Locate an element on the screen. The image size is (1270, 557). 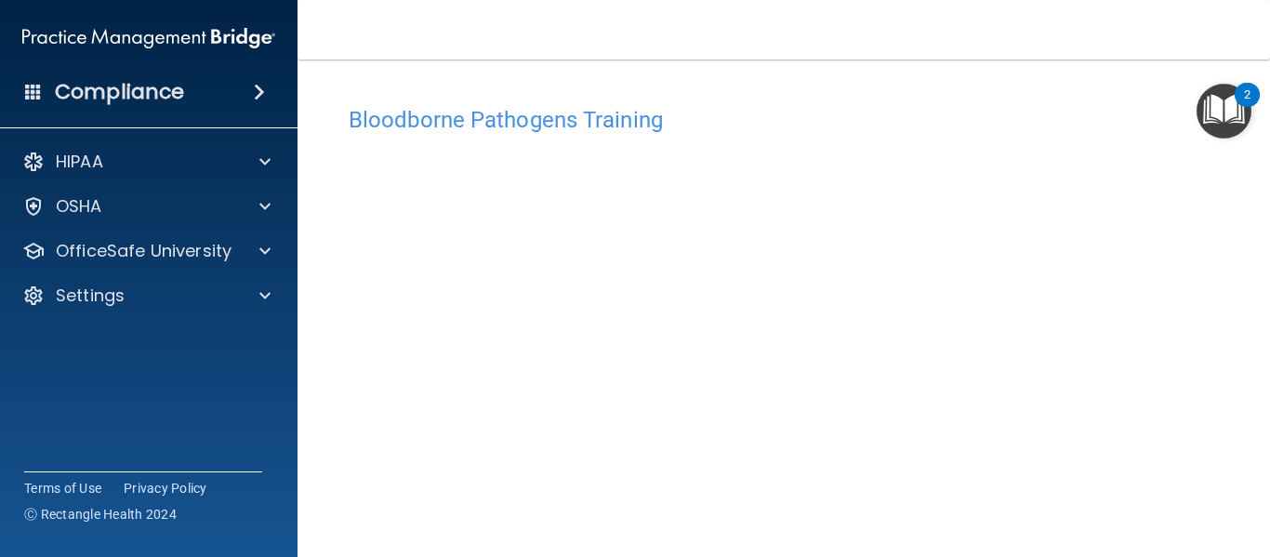
a: Settings is located at coordinates (146, 296).